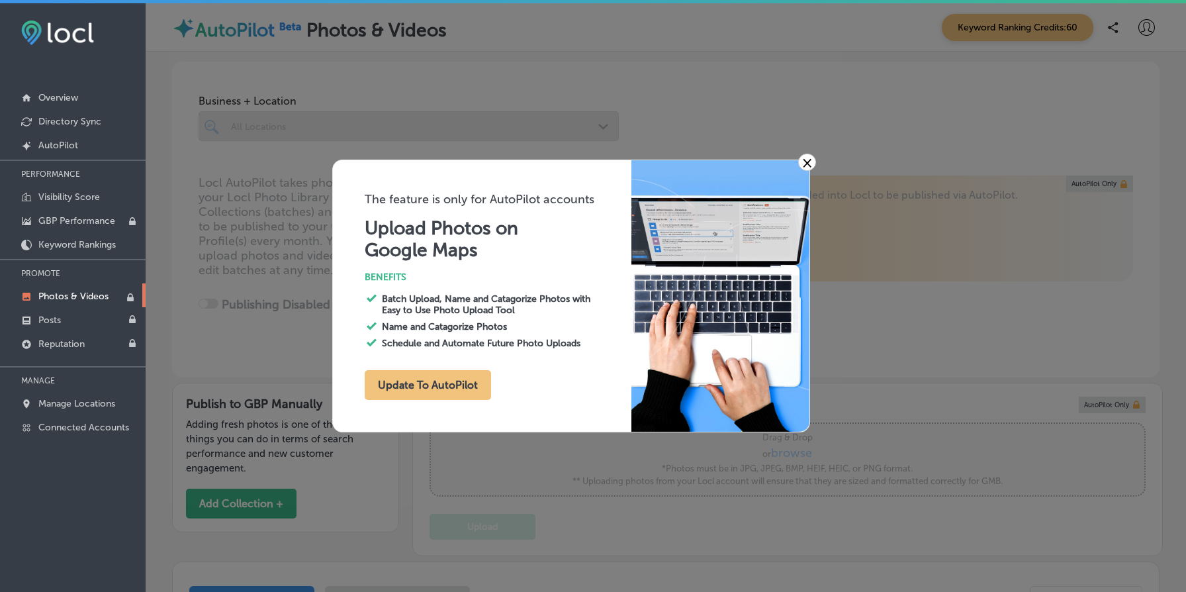 This screenshot has height=592, width=1186. What do you see at coordinates (492, 343) in the screenshot?
I see `h3: Schedule and Automate Future Photo Uploads` at bounding box center [492, 343].